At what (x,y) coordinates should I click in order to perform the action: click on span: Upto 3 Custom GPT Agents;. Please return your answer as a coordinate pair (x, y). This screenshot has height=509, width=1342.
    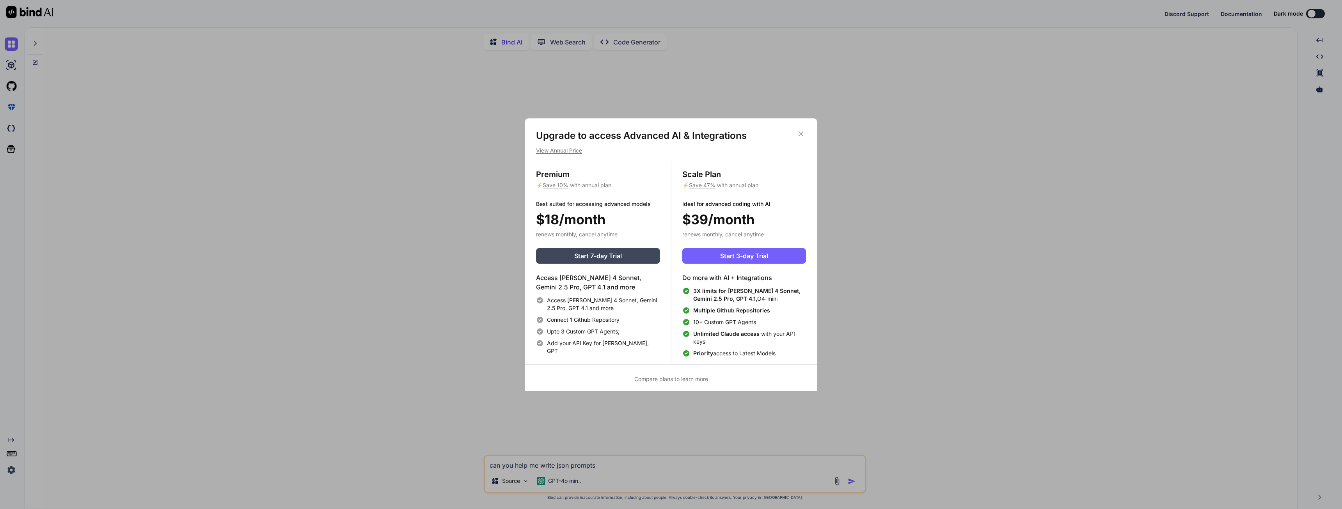
    Looking at the image, I should click on (583, 332).